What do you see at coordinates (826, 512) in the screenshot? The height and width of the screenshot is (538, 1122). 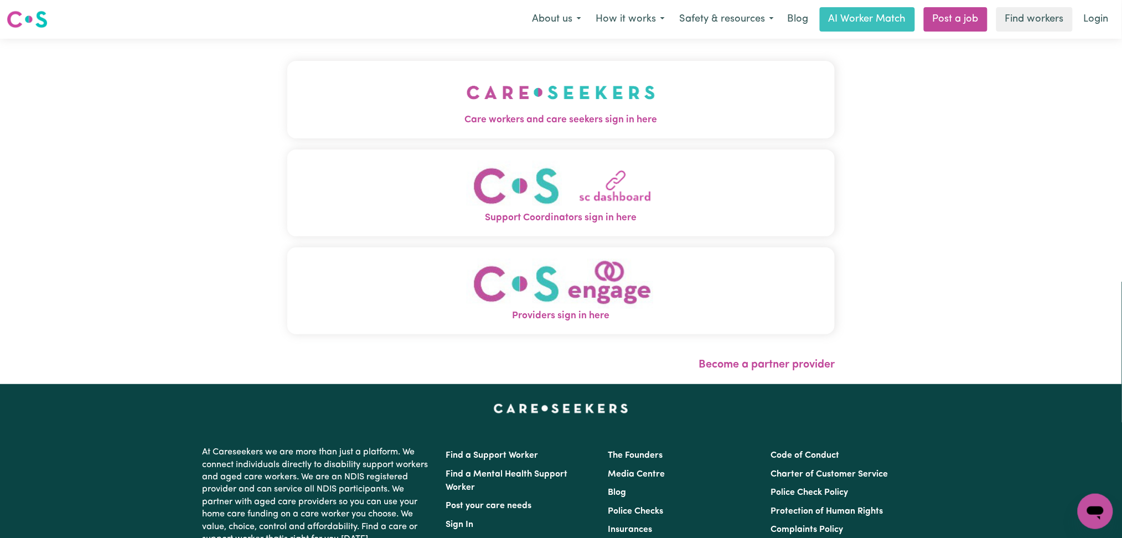 I see `a: Protection of Human Rights` at bounding box center [826, 512].